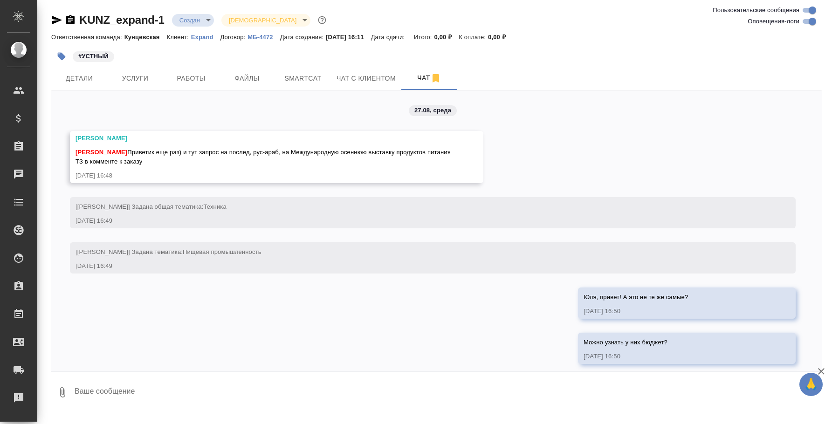 This screenshot has height=424, width=832. What do you see at coordinates (191, 78) in the screenshot?
I see `span: Работы` at bounding box center [191, 78].